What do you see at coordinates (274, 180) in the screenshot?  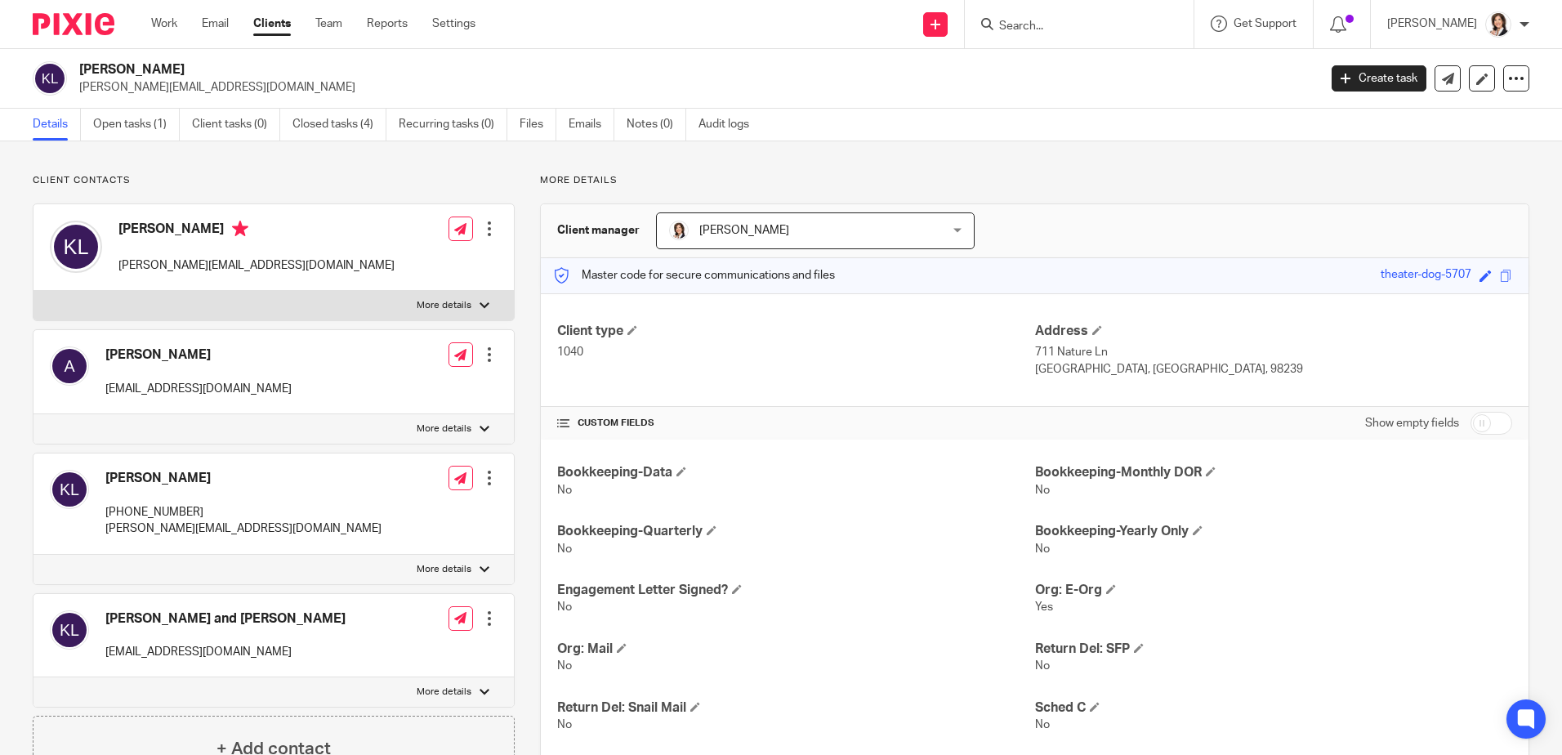 I see `p: Client contacts` at bounding box center [274, 180].